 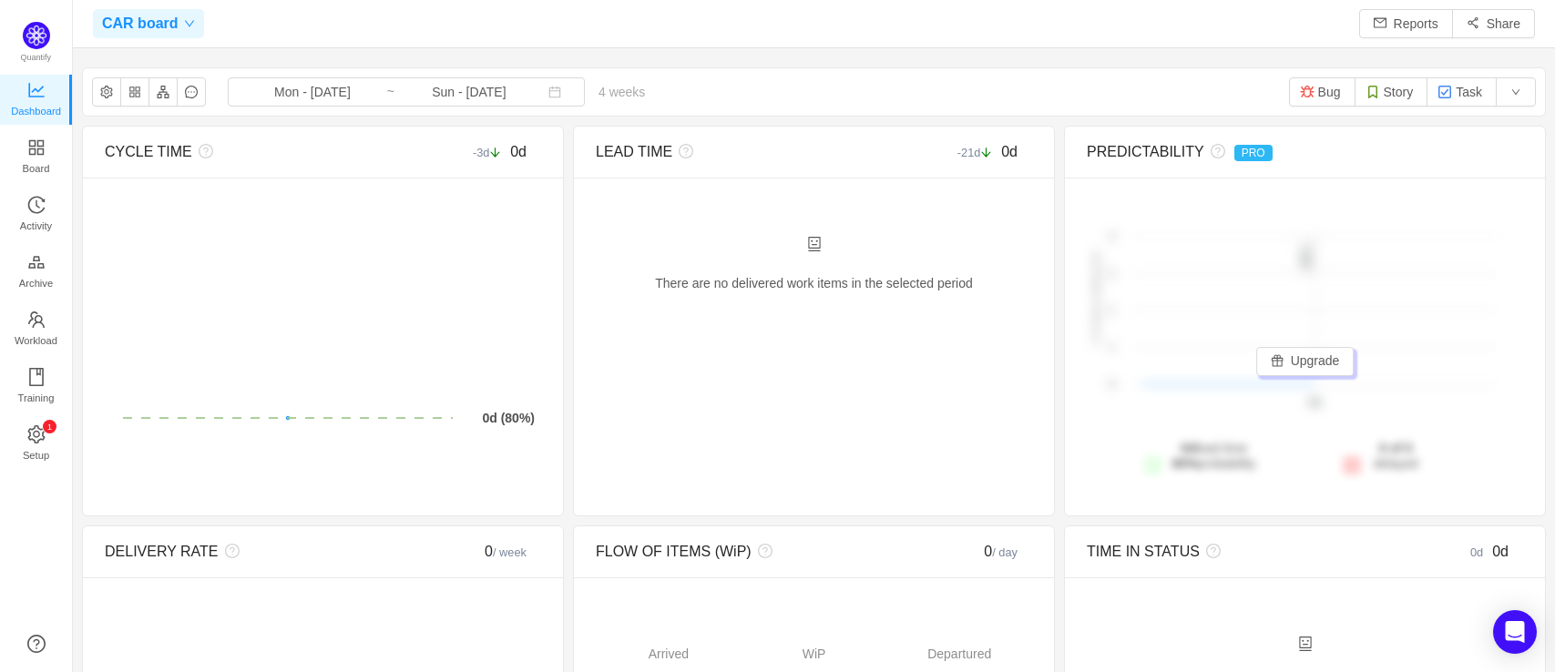 I want to click on span: Activity, so click(x=36, y=226).